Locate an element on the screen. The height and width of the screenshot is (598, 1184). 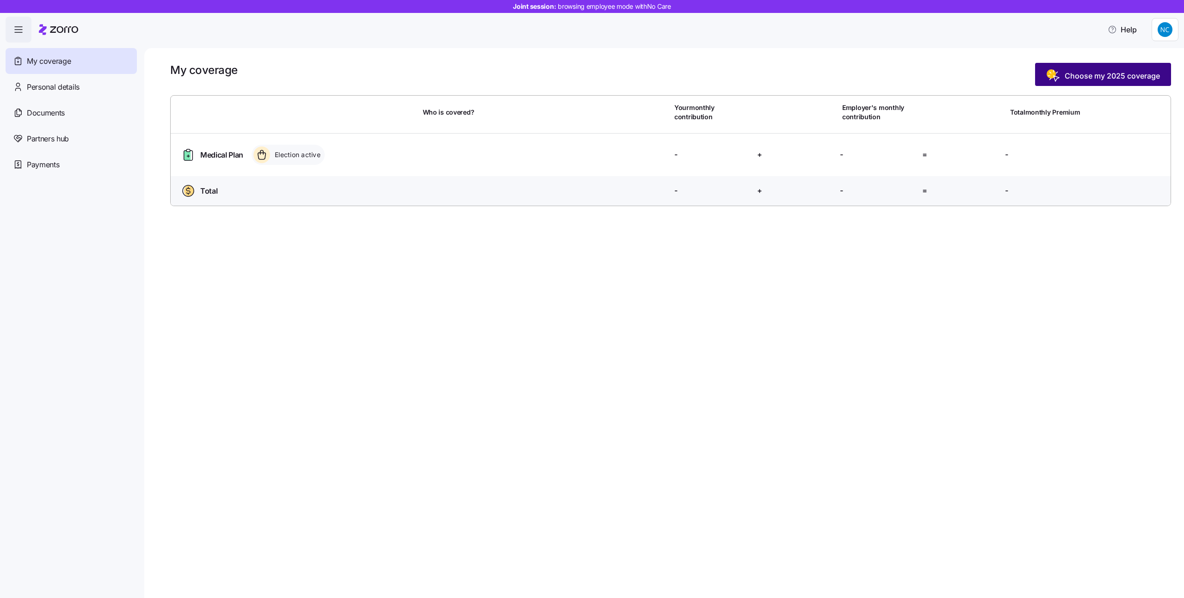
span: Your monthly contribution is located at coordinates (713, 112).